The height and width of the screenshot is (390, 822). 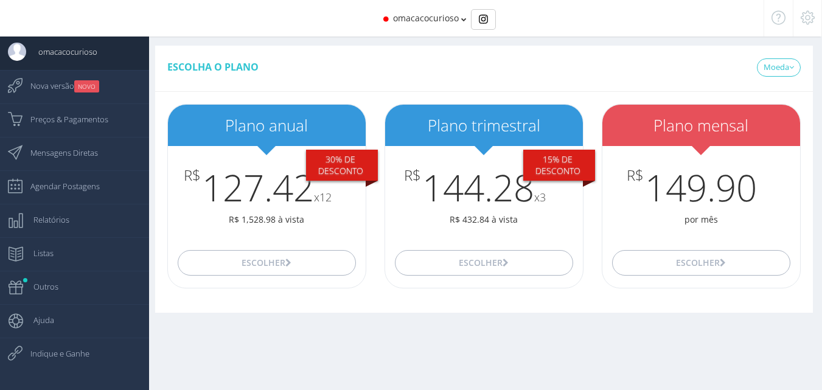 I want to click on h3: 127.42, so click(x=267, y=188).